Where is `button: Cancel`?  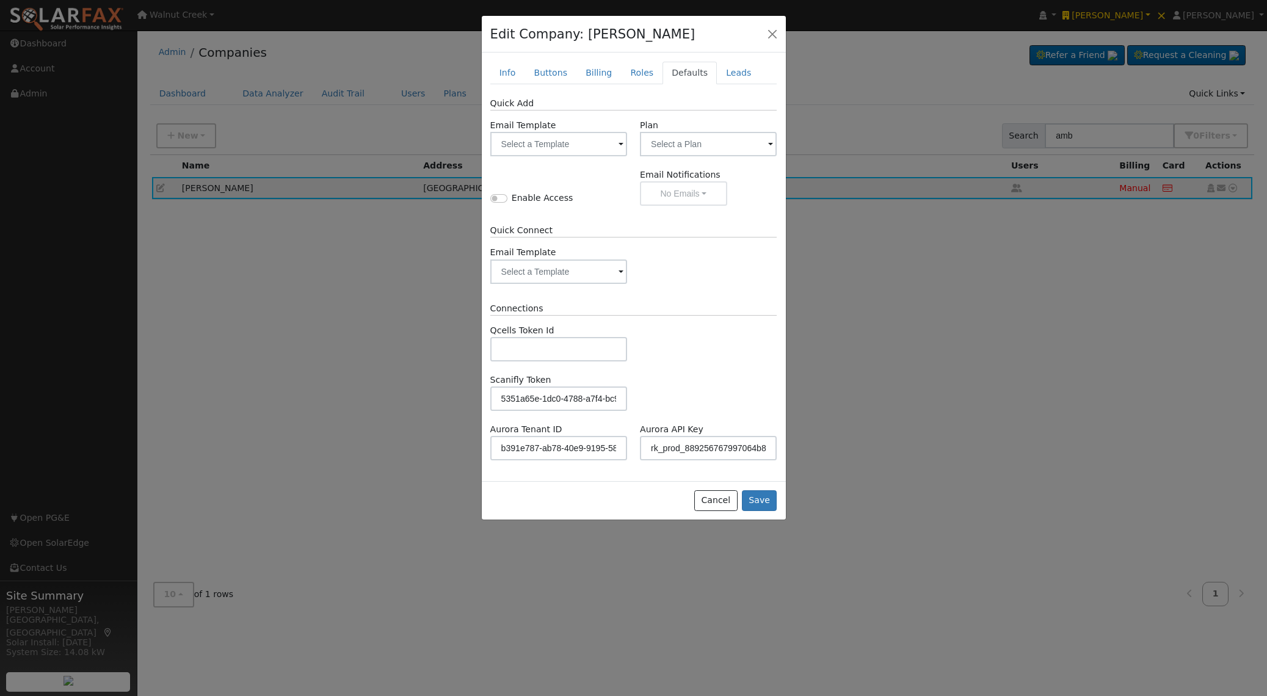 button: Cancel is located at coordinates (716, 501).